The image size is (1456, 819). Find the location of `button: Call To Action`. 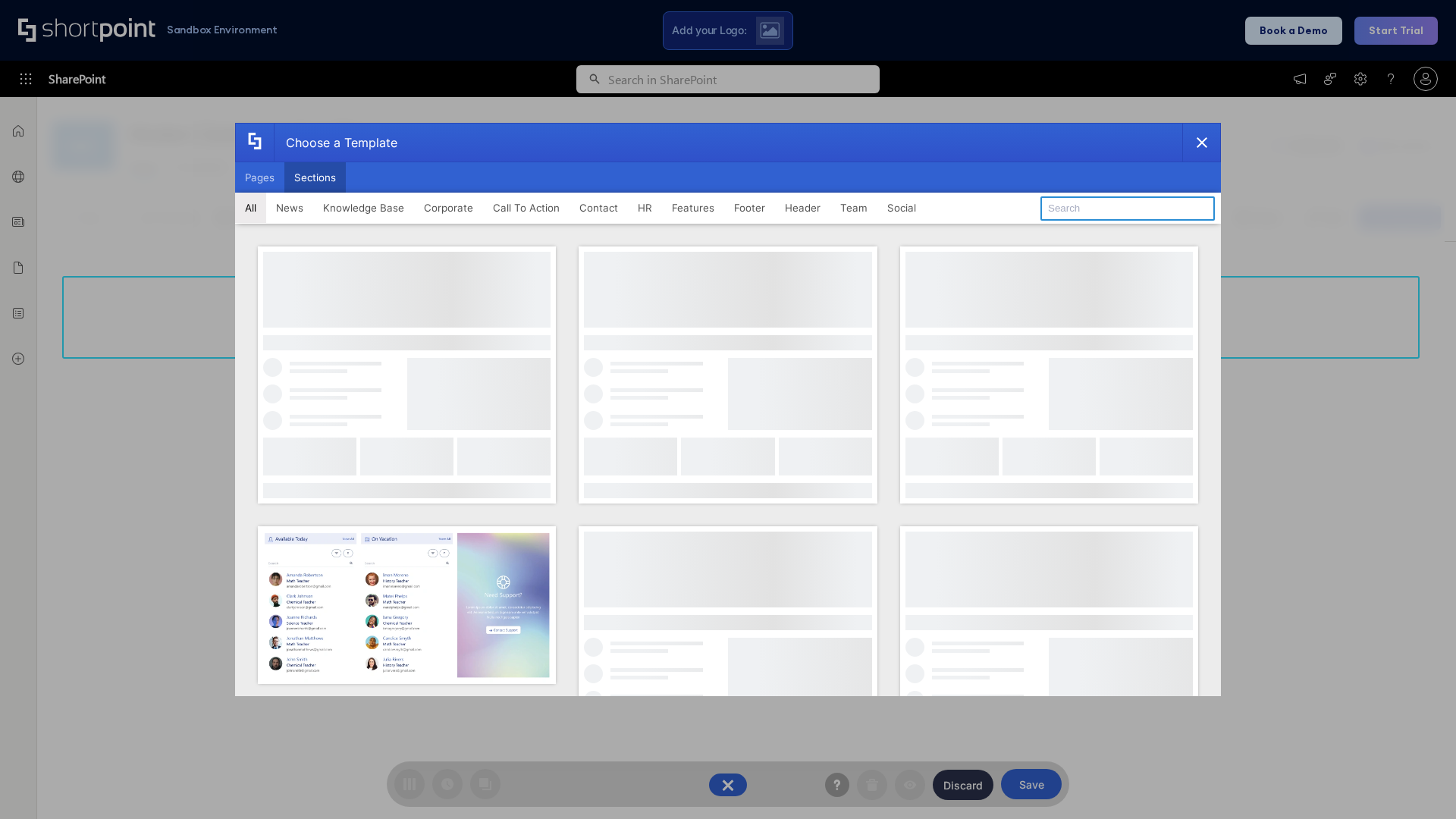

button: Call To Action is located at coordinates (527, 207).